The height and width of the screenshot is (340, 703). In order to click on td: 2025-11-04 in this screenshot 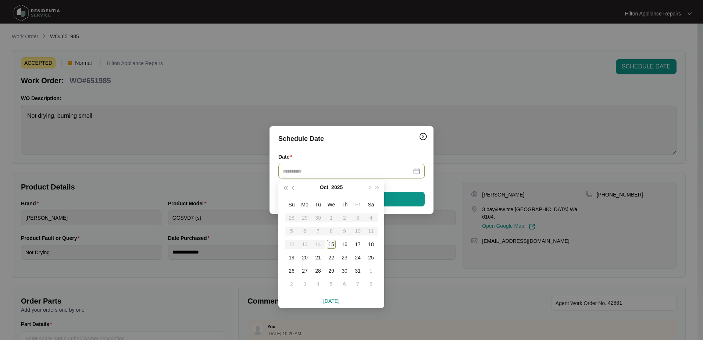, I will do `click(318, 284)`.